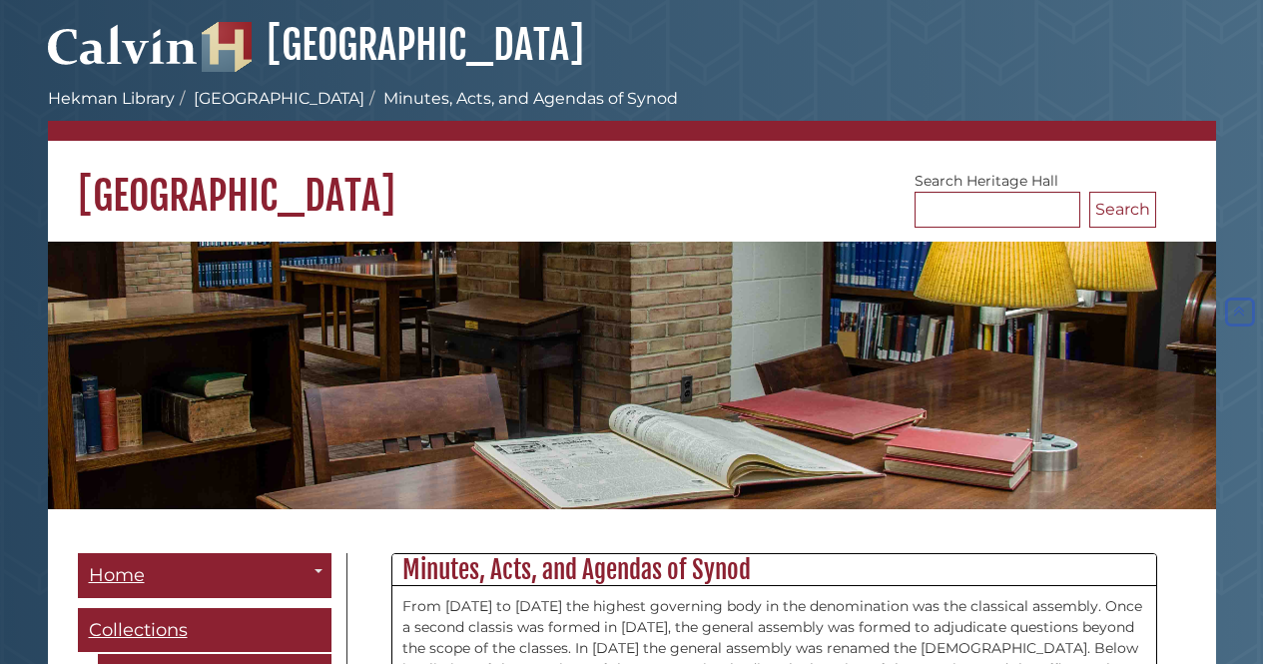  Describe the element at coordinates (632, 114) in the screenshot. I see `nav: breadcrumb` at that location.